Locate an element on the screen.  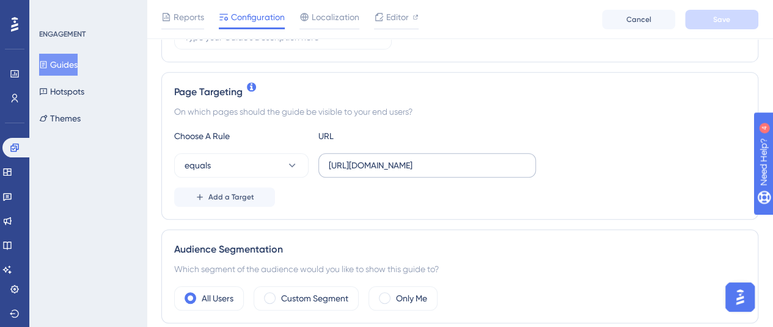
button: Open AI Assistant Launcher is located at coordinates (18, 18).